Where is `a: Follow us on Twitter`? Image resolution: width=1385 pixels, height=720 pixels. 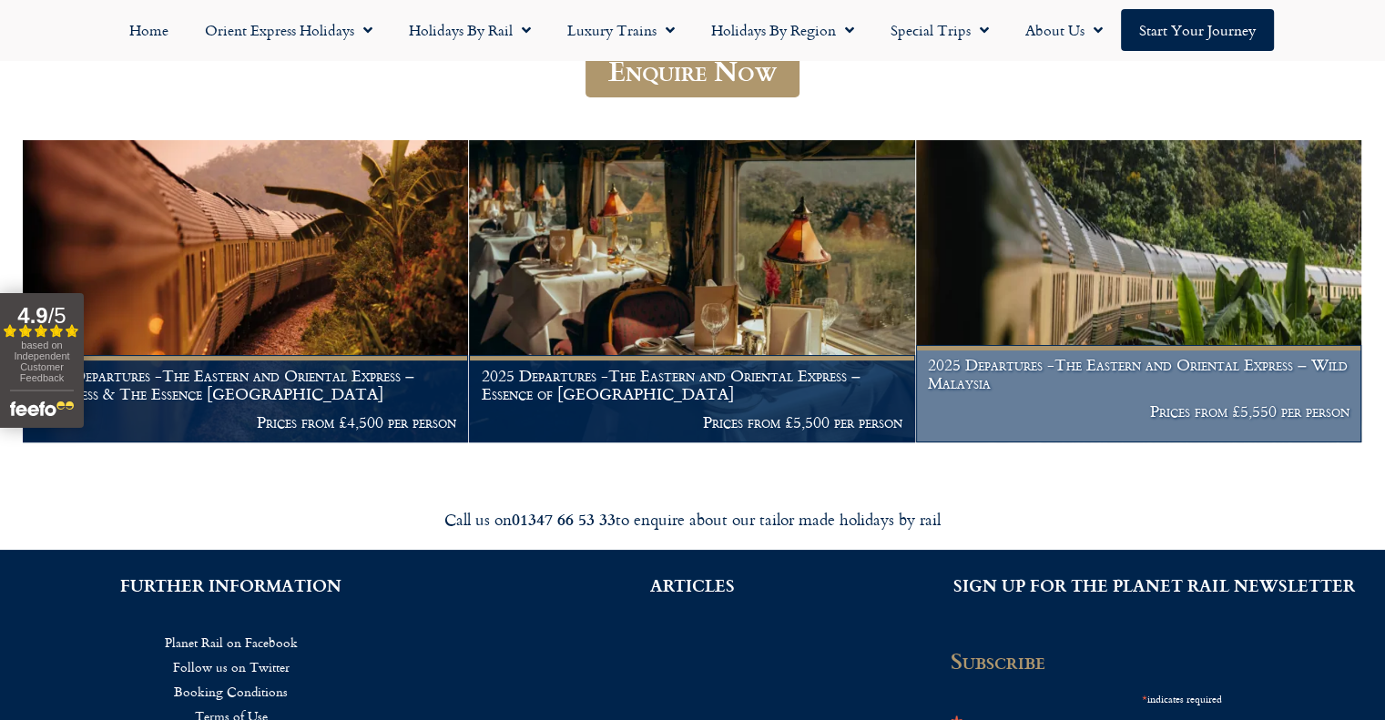
a: Follow us on Twitter is located at coordinates (230, 667).